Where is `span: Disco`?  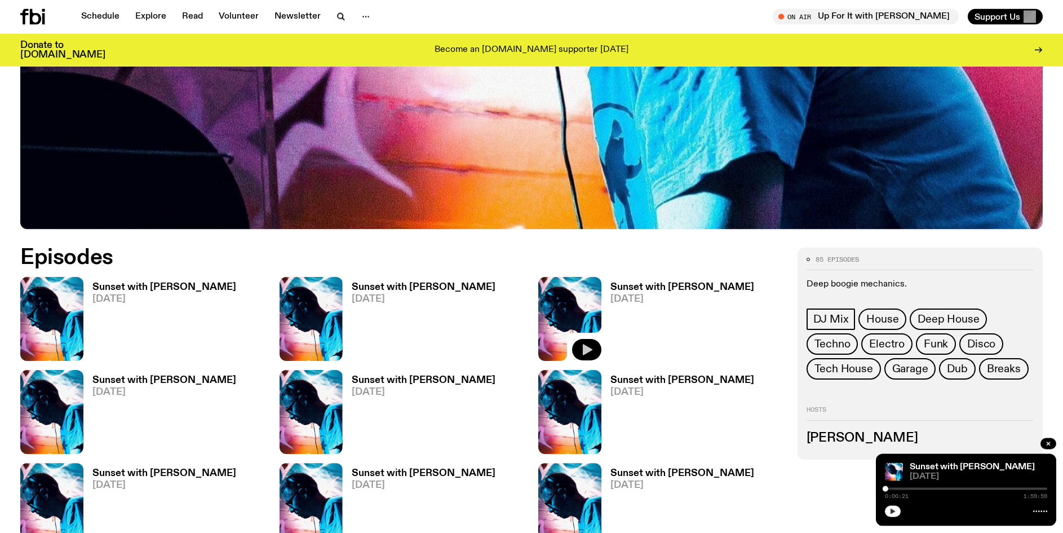
span: Disco is located at coordinates (981, 344).